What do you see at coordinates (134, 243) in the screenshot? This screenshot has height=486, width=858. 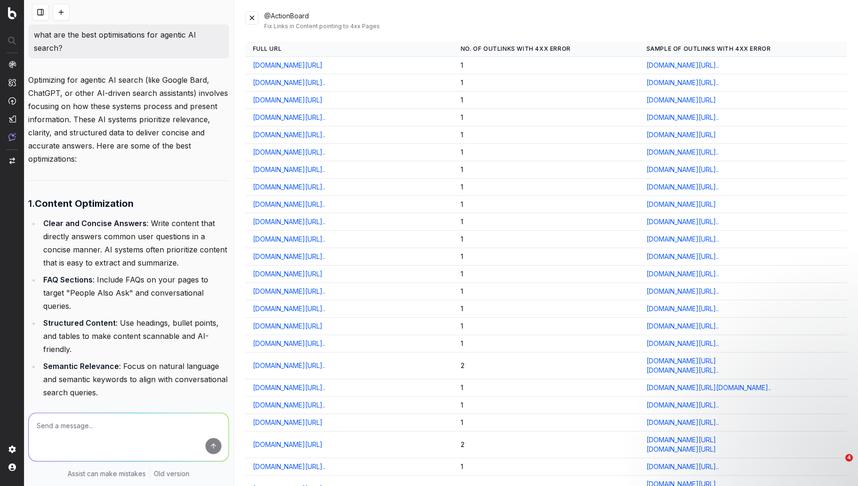 I see `li: : Write content that directly answers common user questions in a concise manner. AI systems often...` at bounding box center [134, 243].